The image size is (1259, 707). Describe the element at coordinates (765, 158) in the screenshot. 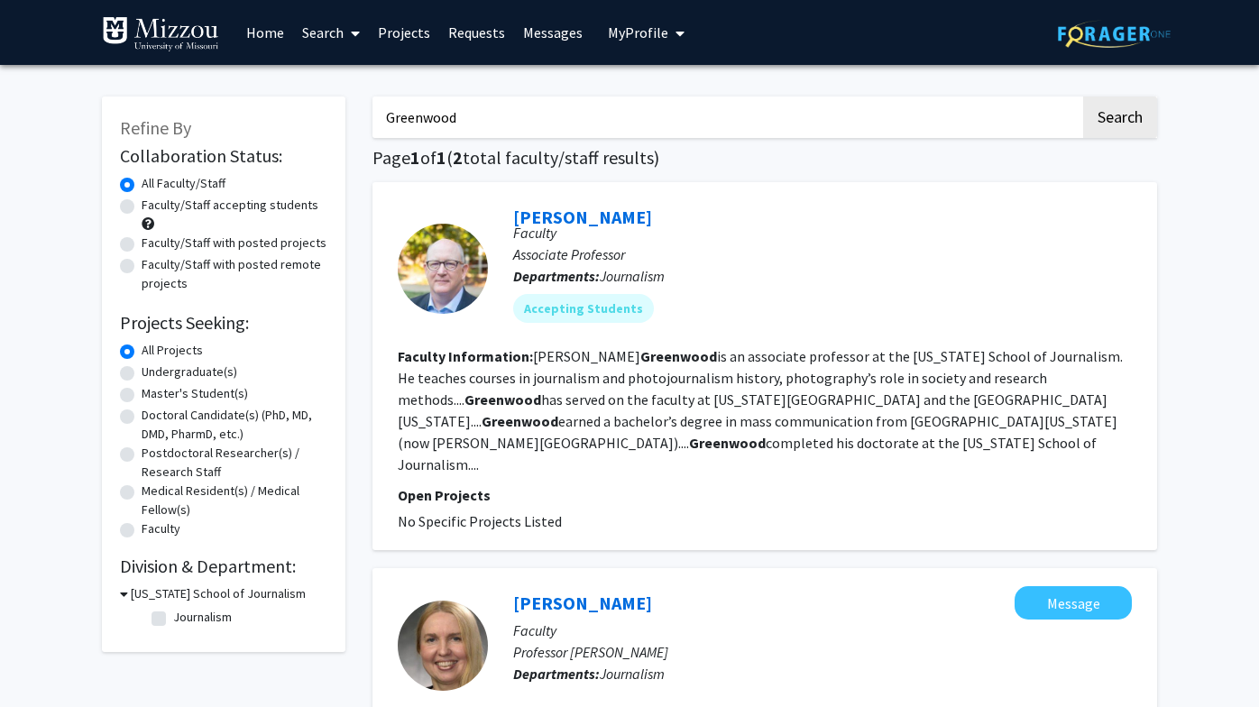

I see `h1: Page of ( total faculty/staff results)` at that location.